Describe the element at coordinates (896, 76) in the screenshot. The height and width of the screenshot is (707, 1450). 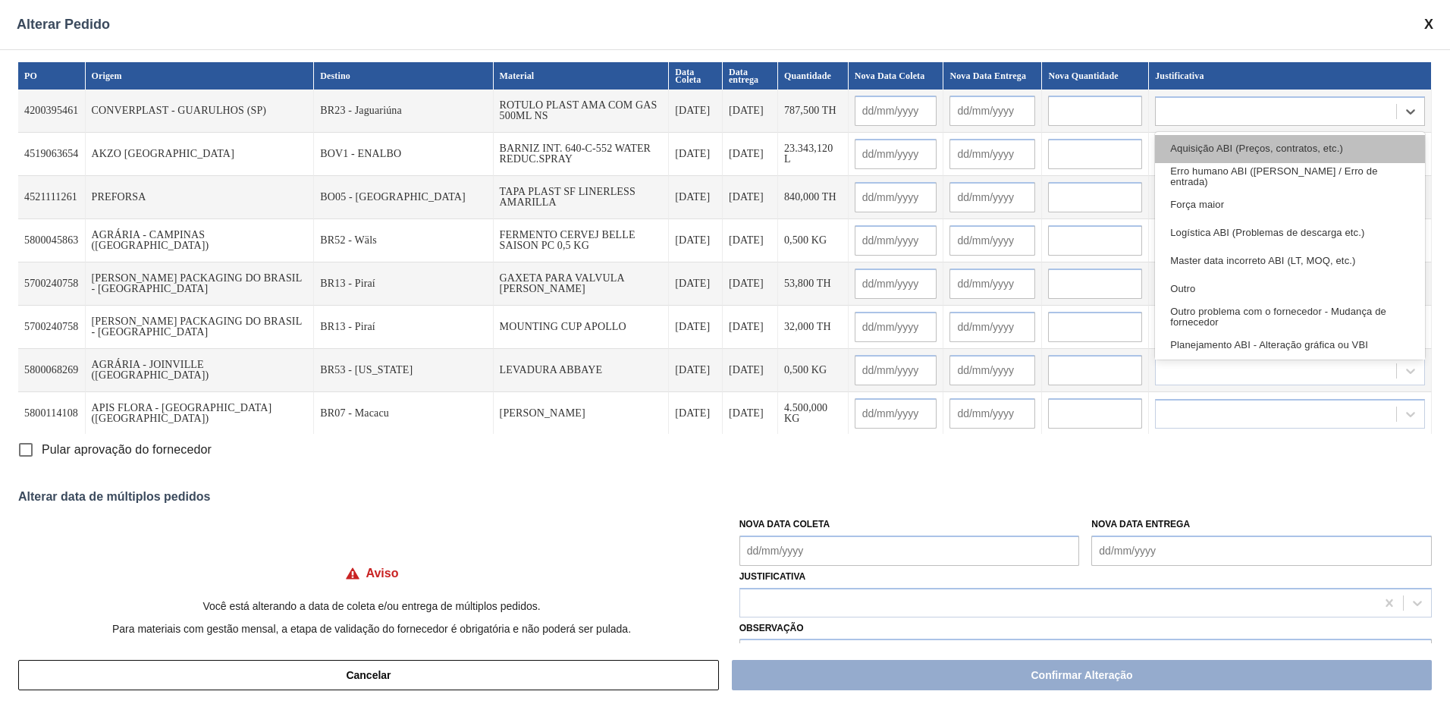
I see `th: Nova Data Coleta` at that location.